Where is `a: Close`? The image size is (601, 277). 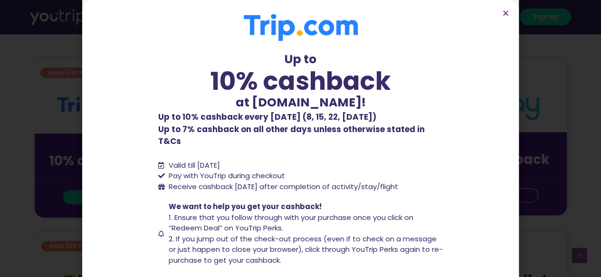 a: Close is located at coordinates (506, 13).